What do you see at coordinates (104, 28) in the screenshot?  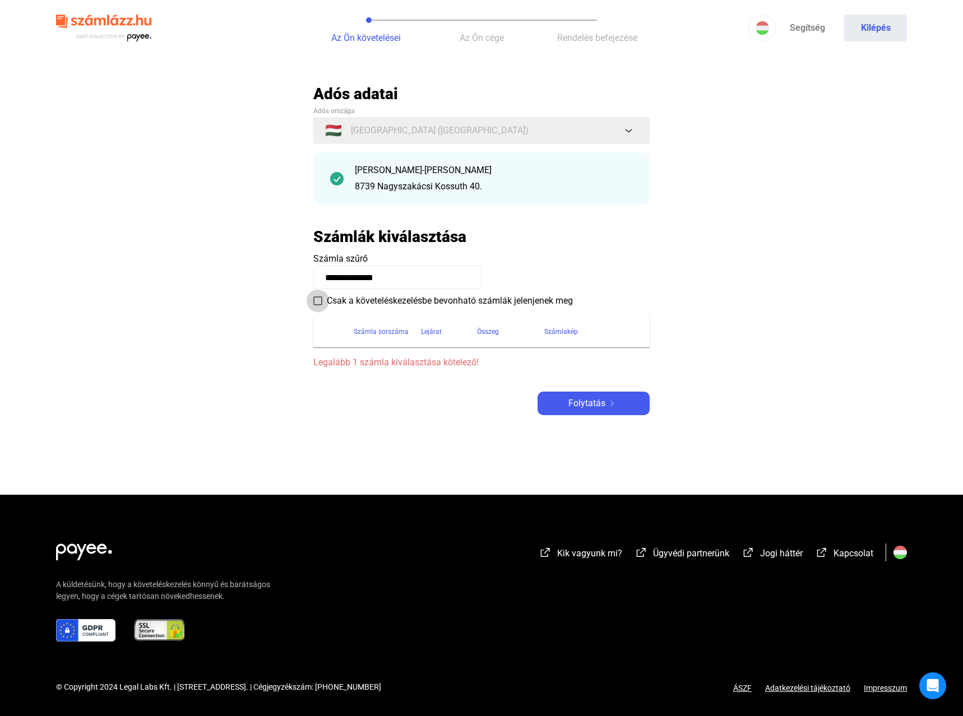 I see `img: szamlazzhu-logo` at bounding box center [104, 28].